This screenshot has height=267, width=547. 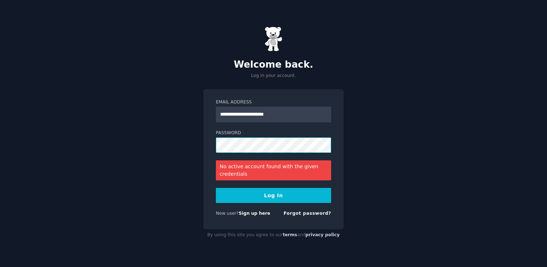 What do you see at coordinates (254, 213) in the screenshot?
I see `a: Sign up here` at bounding box center [254, 213].